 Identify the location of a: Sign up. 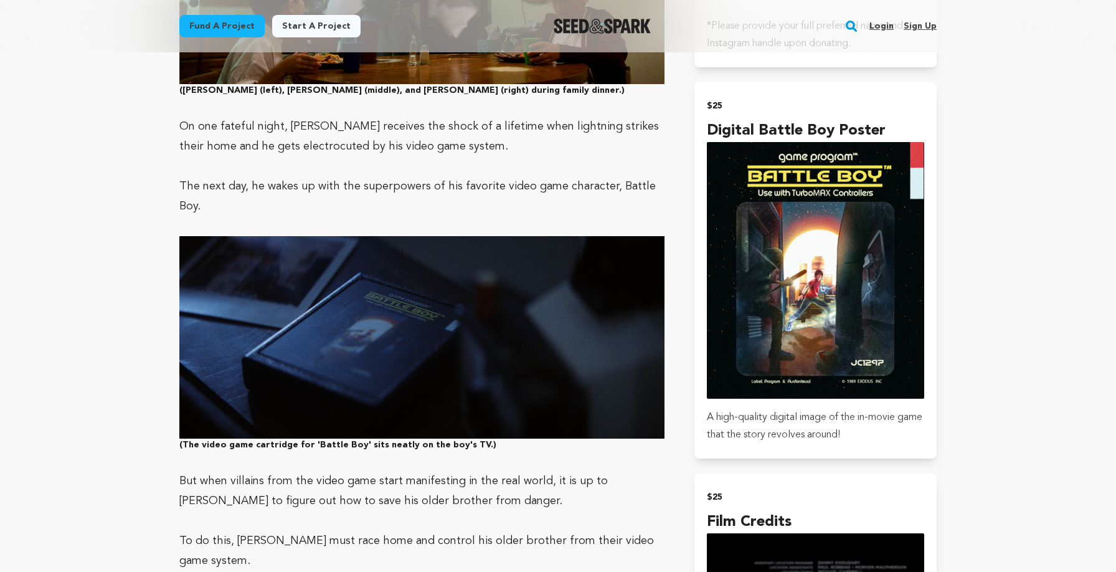
(920, 26).